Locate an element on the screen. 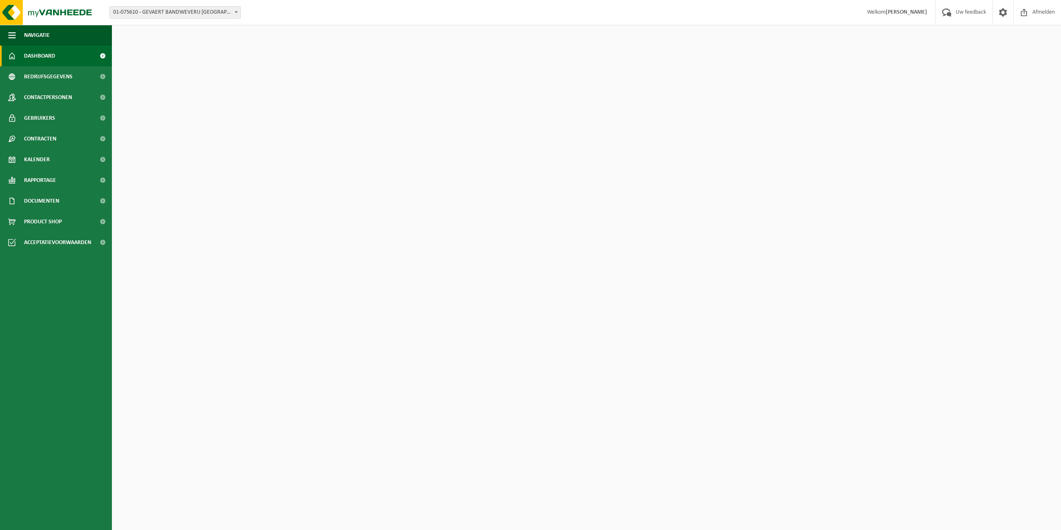 The width and height of the screenshot is (1061, 530). span: Acceptatievoorwaarden is located at coordinates (58, 242).